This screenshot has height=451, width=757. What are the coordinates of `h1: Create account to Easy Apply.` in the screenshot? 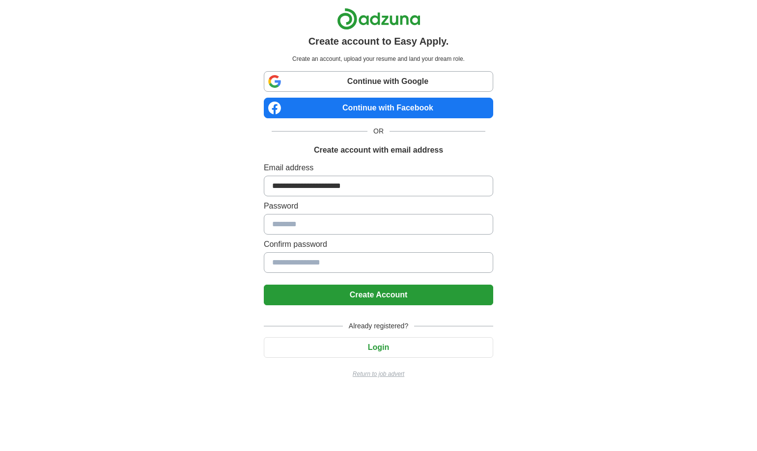 It's located at (379, 41).